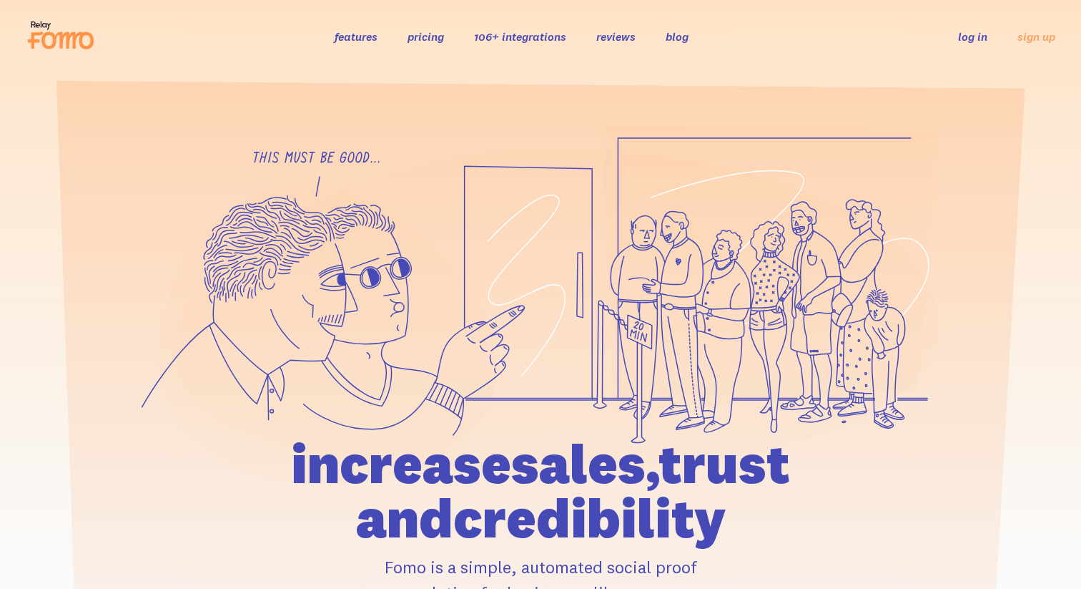  I want to click on a: blog, so click(677, 36).